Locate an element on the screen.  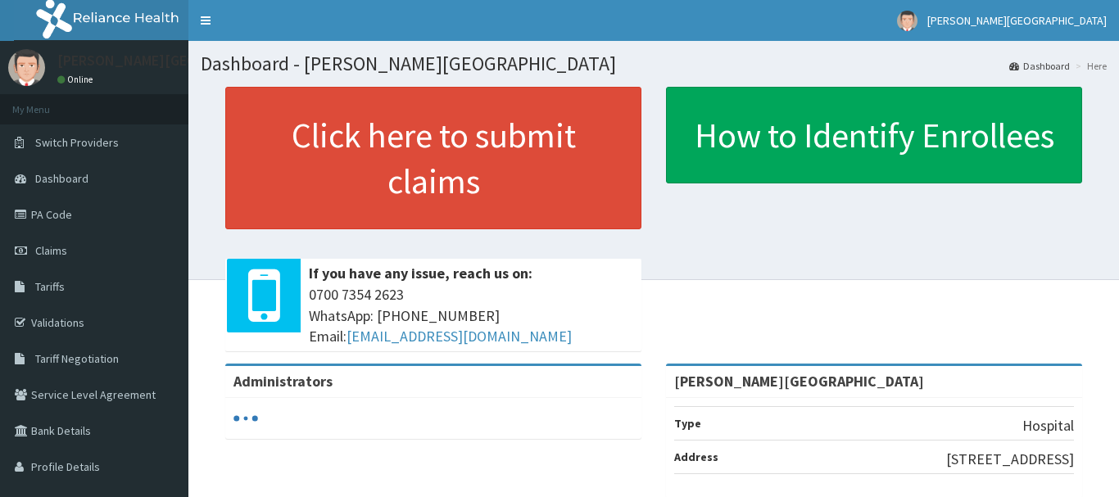
span: Dashboard is located at coordinates (61, 179).